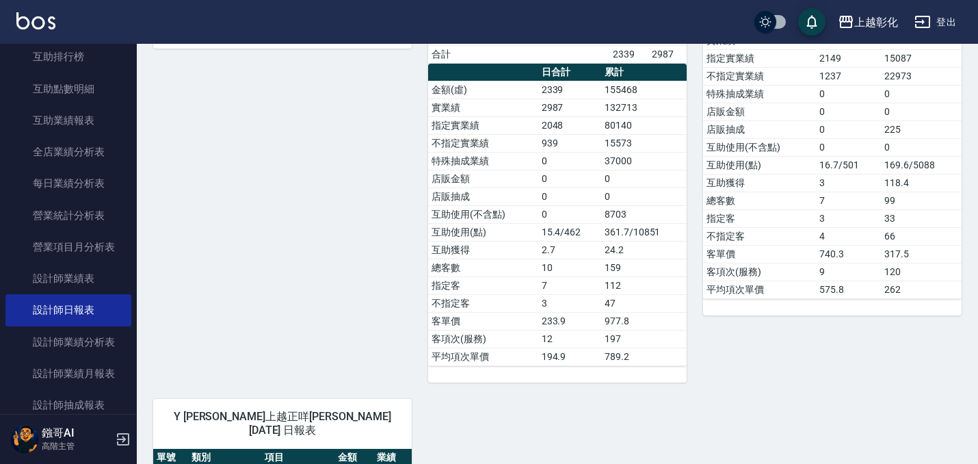  What do you see at coordinates (570, 356) in the screenshot?
I see `td: 194.9` at bounding box center [570, 356].